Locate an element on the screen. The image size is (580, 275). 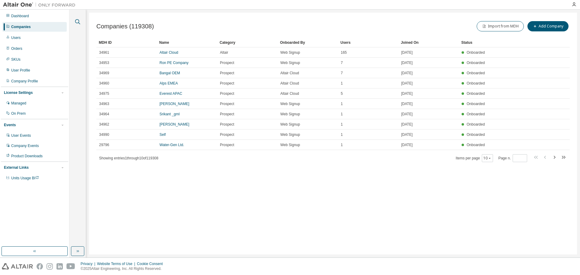
div: Orders is located at coordinates (17, 49).